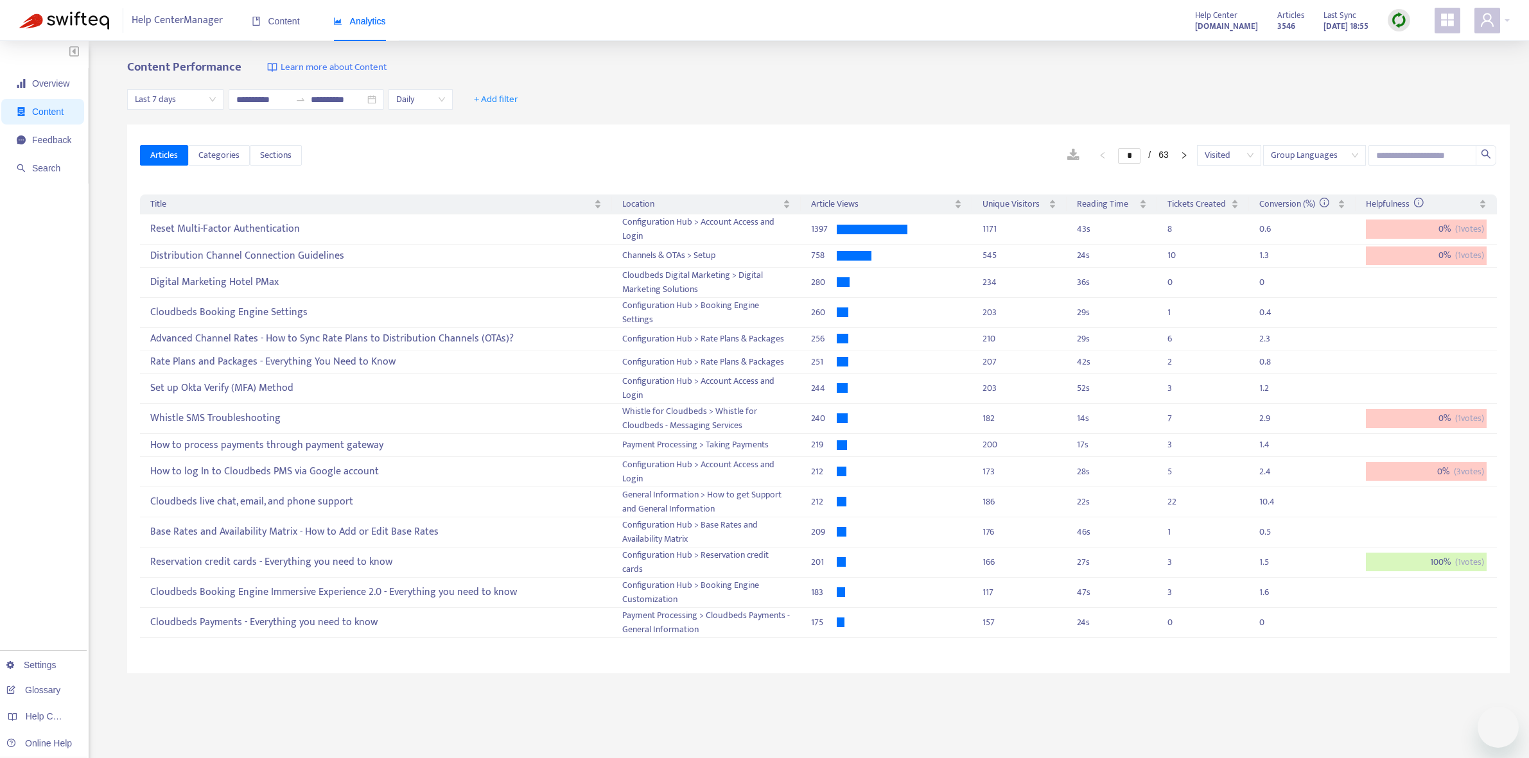  I want to click on div: How to process payments through payment gateway, so click(376, 445).